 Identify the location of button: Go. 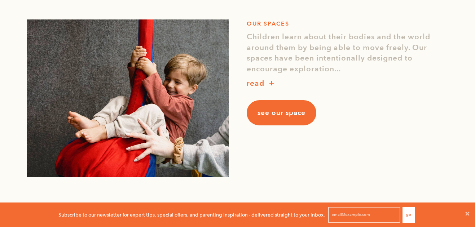
(409, 215).